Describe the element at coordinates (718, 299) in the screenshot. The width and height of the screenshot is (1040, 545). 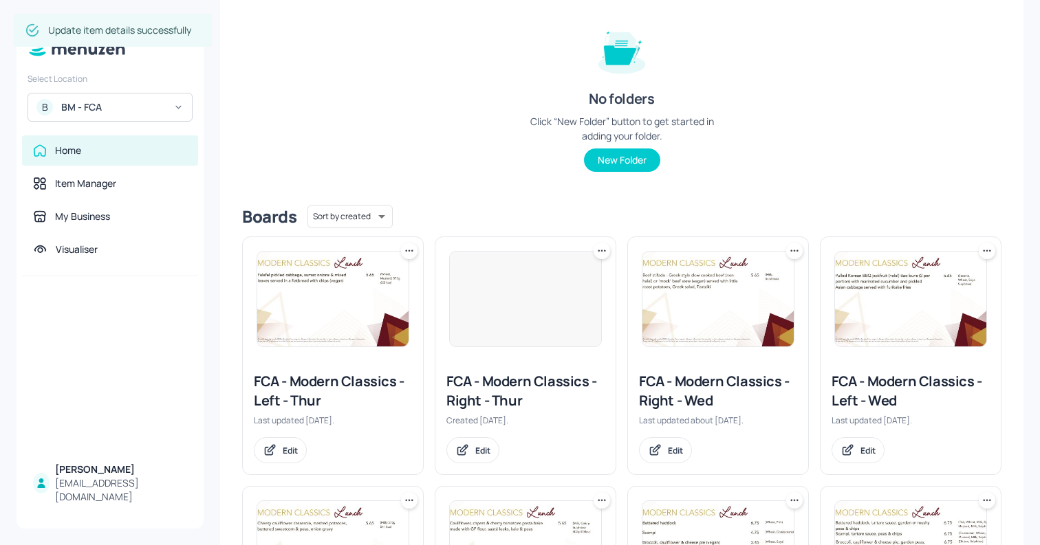
I see `img: 2025-08-27-1756291608407lfmagucyc6k.jpeg` at that location.